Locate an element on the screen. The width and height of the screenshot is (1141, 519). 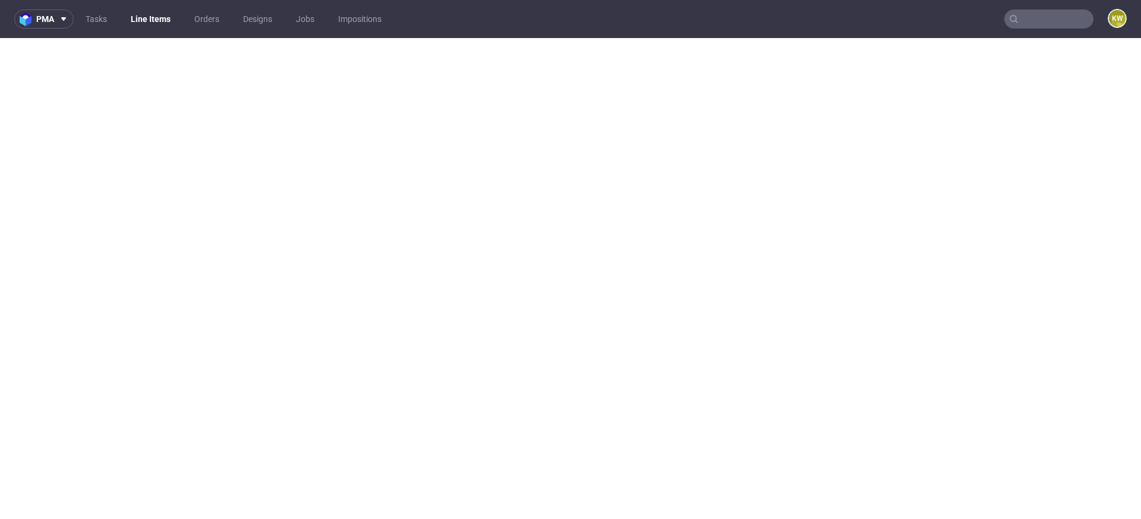
button: pma is located at coordinates (44, 19).